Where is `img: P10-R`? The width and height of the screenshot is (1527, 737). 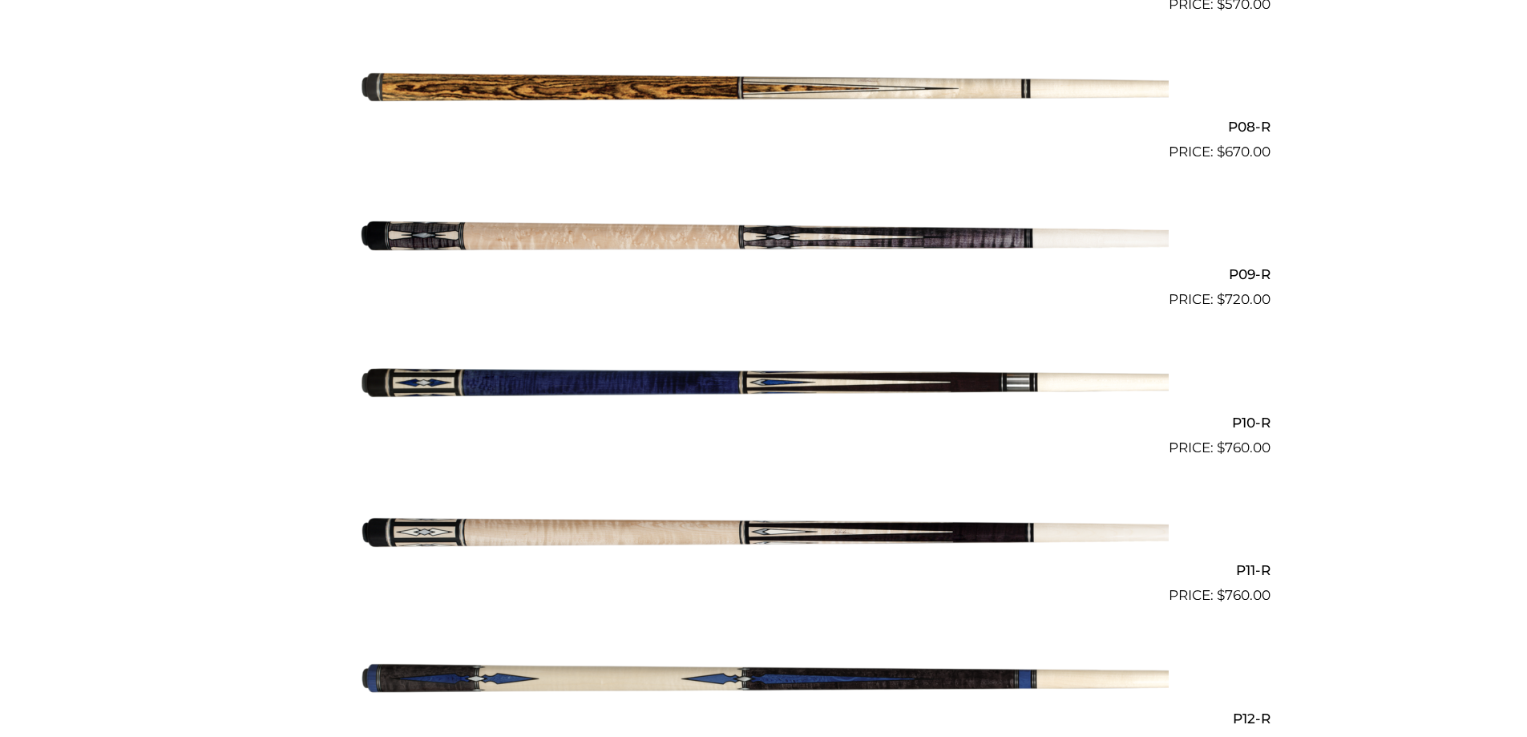
img: P10-R is located at coordinates (764, 384).